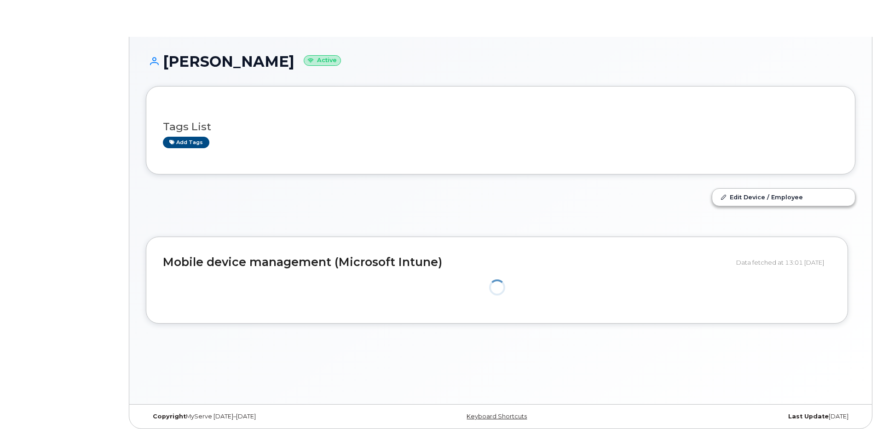 This screenshot has width=877, height=429. What do you see at coordinates (186, 142) in the screenshot?
I see `a: Add tags` at bounding box center [186, 142].